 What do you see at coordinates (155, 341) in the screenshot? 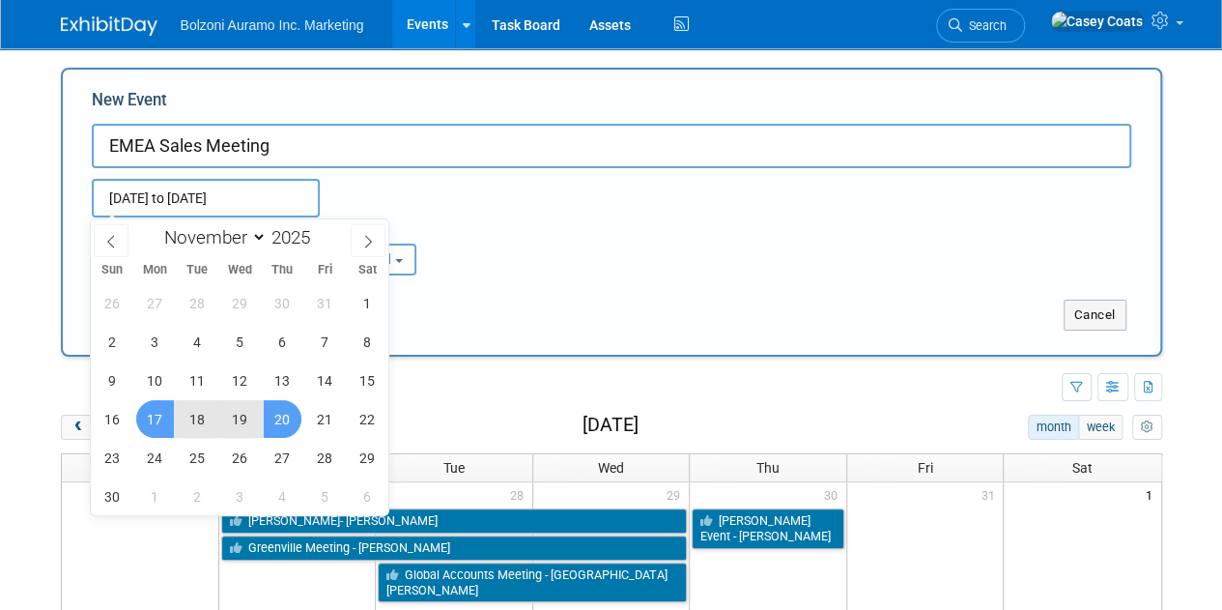
I see `span: November 3, 2025` at bounding box center [155, 341].